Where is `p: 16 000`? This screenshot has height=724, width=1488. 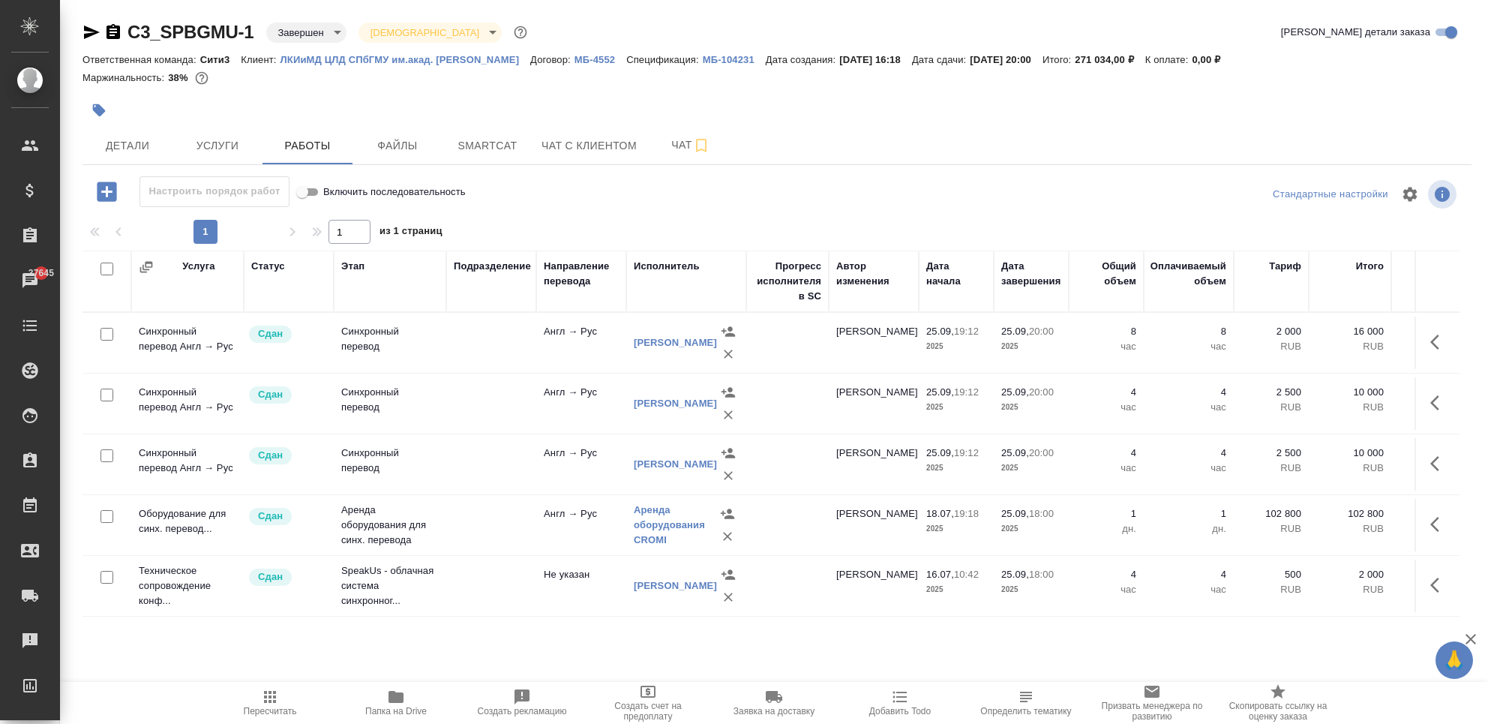
p: 16 000 is located at coordinates (1350, 332).